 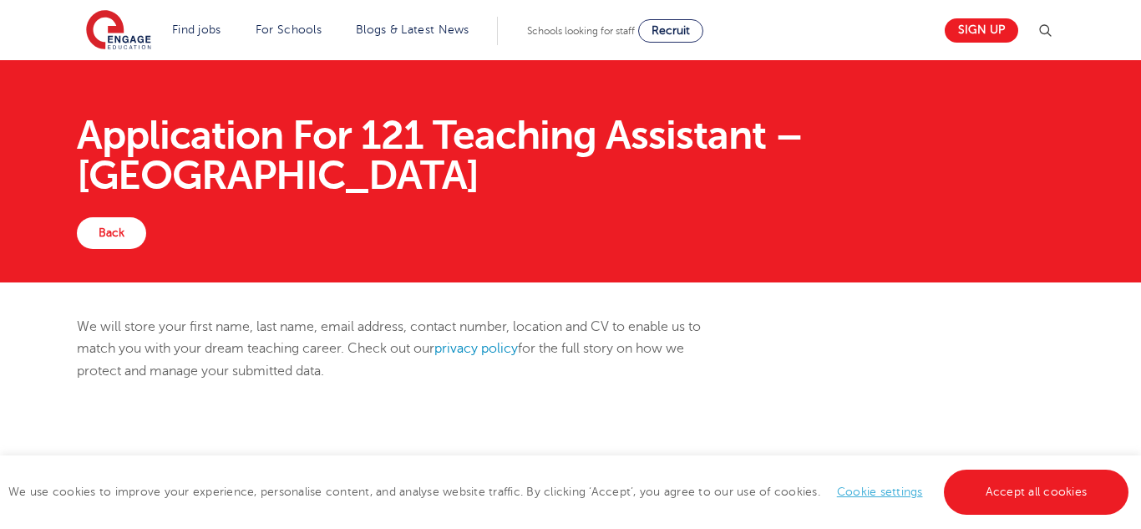 What do you see at coordinates (879, 491) in the screenshot?
I see `a: Cookie settings` at bounding box center [879, 491].